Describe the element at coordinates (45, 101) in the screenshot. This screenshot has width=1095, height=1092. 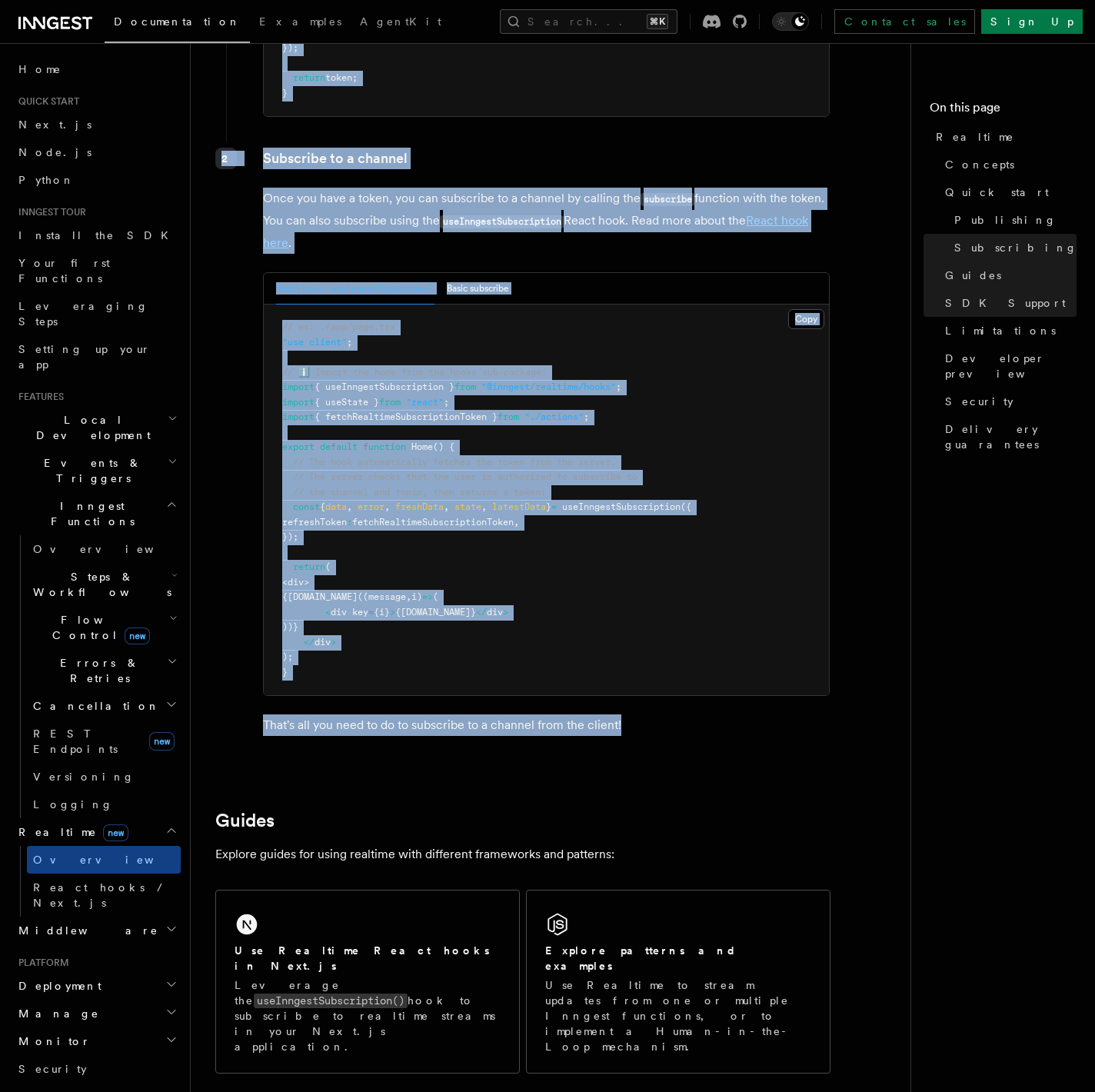
I see `span: Quick start` at that location.